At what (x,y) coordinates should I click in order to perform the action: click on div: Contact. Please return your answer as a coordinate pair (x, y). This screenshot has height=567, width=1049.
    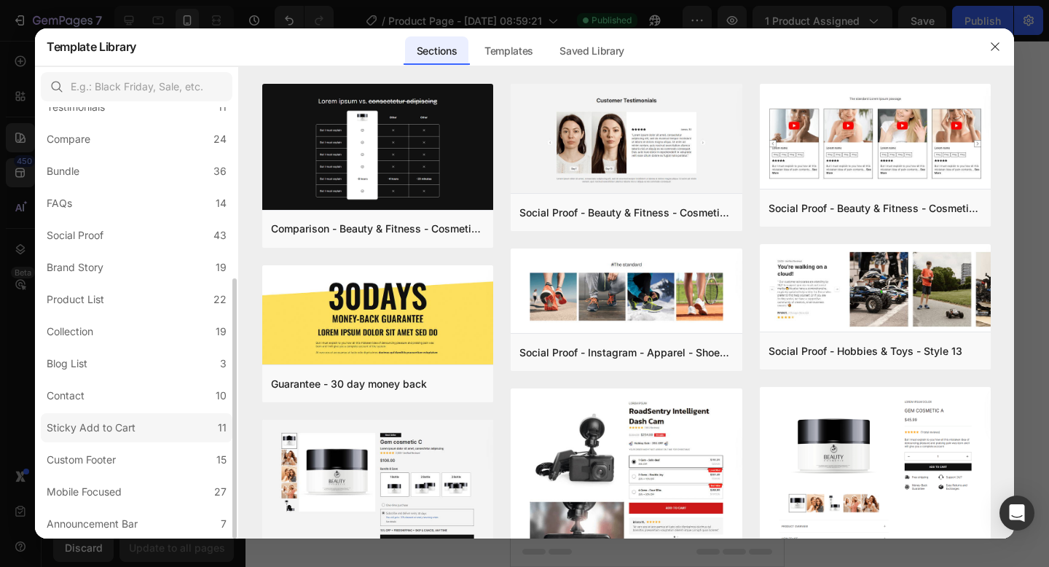
    Looking at the image, I should click on (66, 396).